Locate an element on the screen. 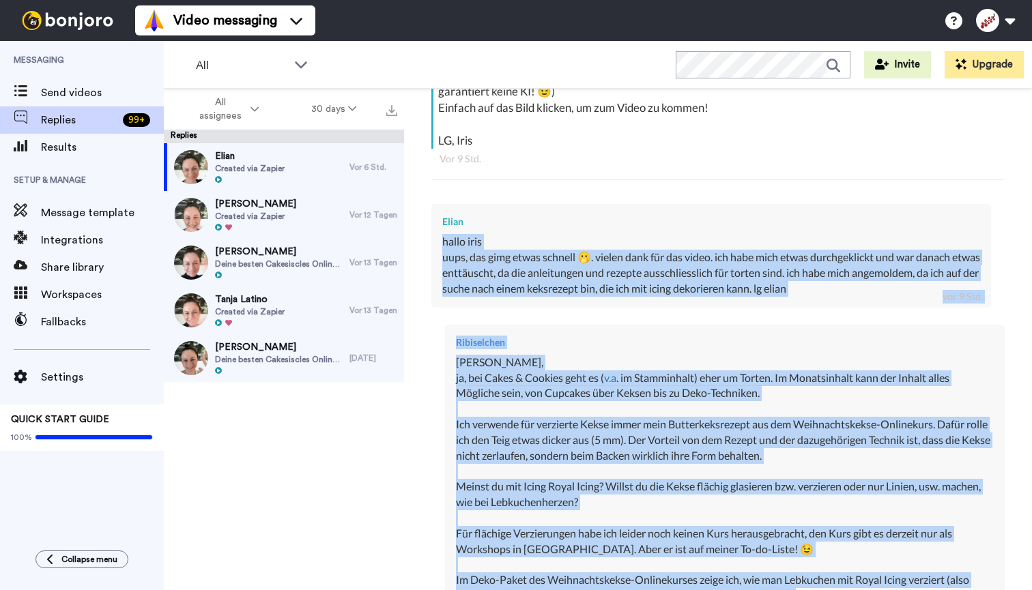  span: 100% is located at coordinates (21, 437).